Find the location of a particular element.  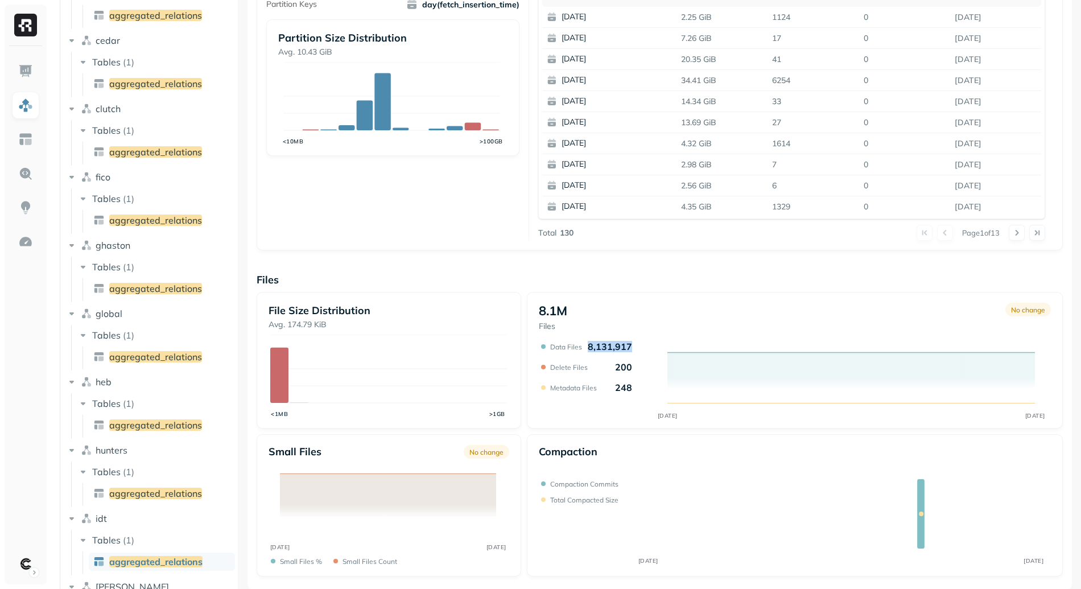

p: Total is located at coordinates (548, 233).